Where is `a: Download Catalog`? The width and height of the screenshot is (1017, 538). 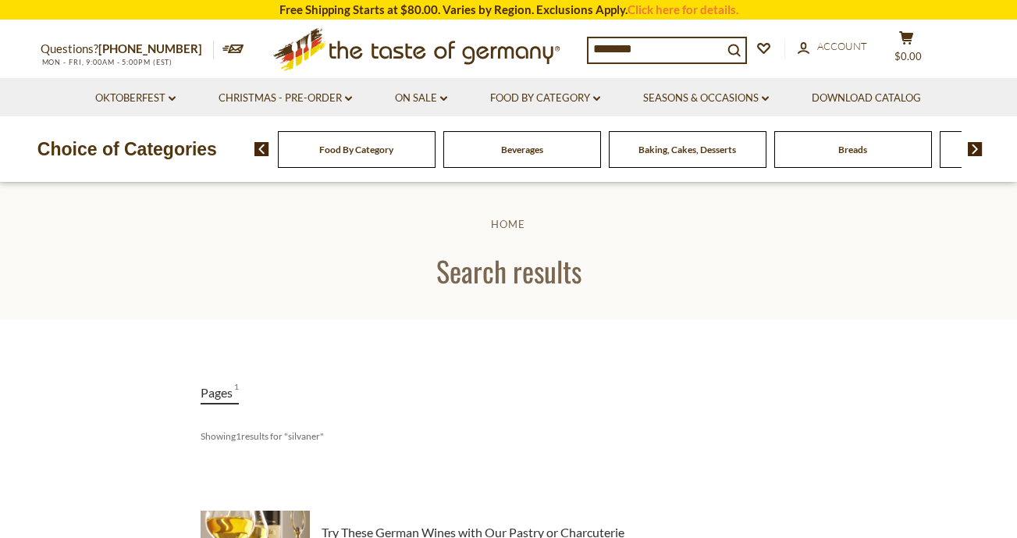
a: Download Catalog is located at coordinates (866, 98).